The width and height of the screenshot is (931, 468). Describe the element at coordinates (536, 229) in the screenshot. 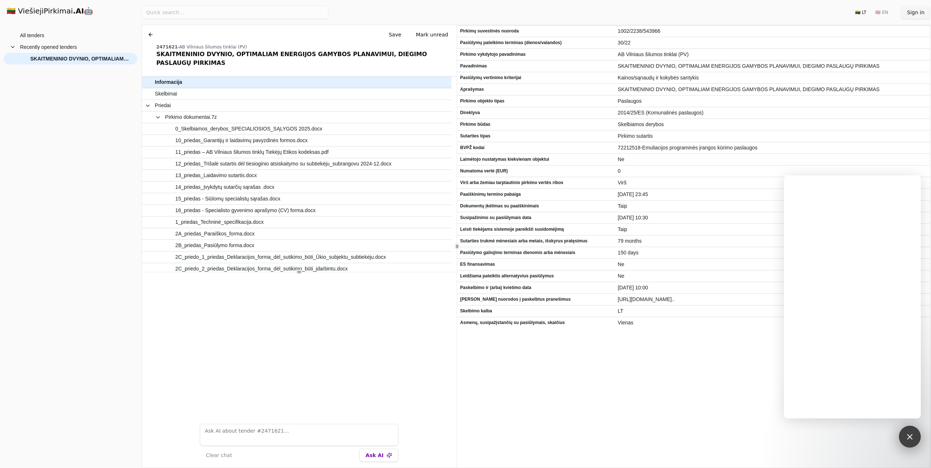

I see `span: Leisti tiekėjams sistemoje pareikšti susidomėjimą` at that location.